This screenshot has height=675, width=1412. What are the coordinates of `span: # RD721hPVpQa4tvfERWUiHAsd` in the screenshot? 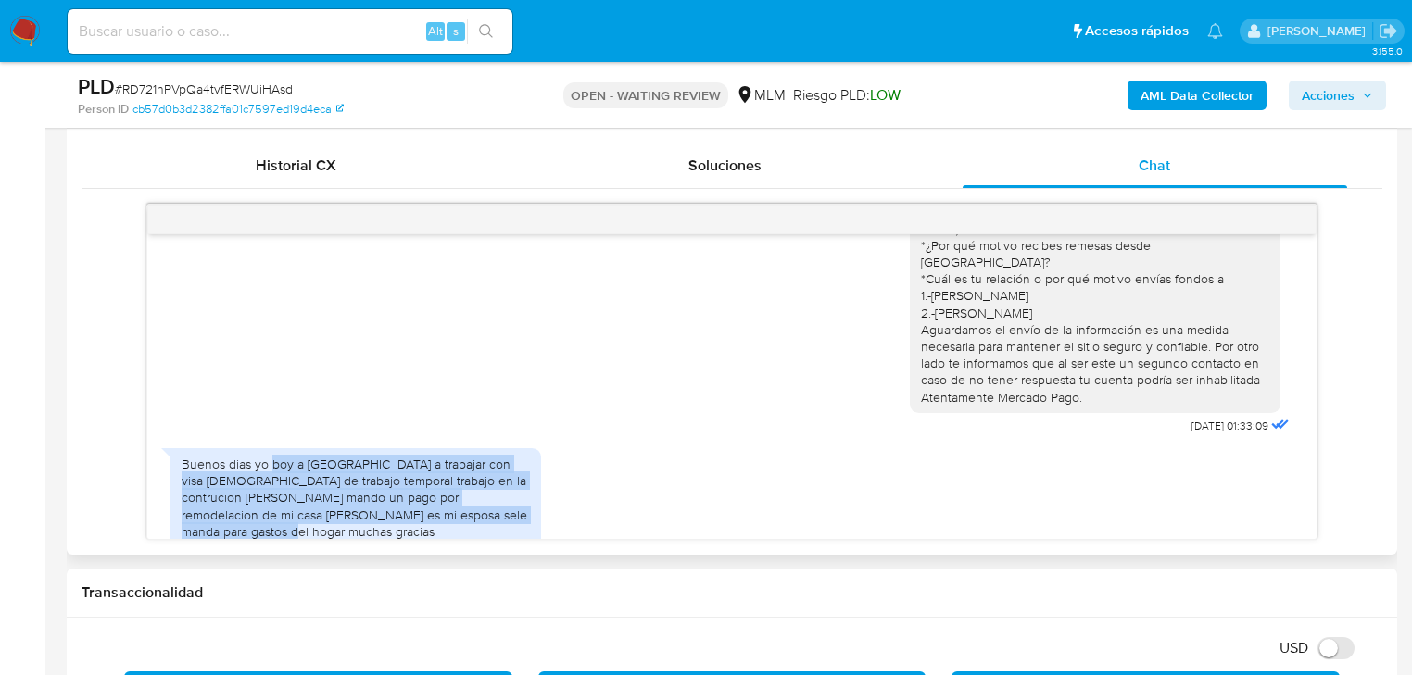 It's located at (204, 89).